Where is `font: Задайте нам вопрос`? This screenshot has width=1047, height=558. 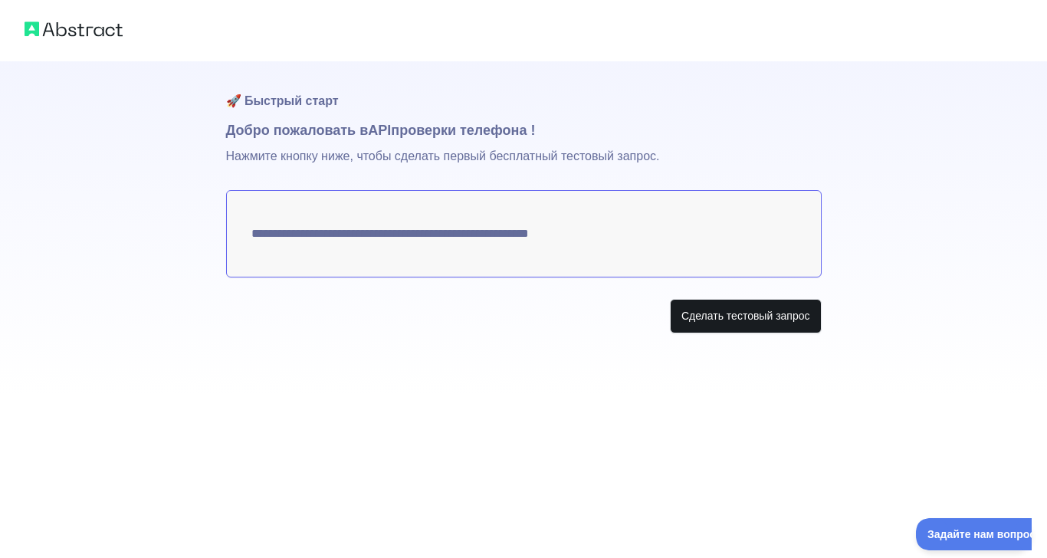 font: Задайте нам вопрос is located at coordinates (65, 16).